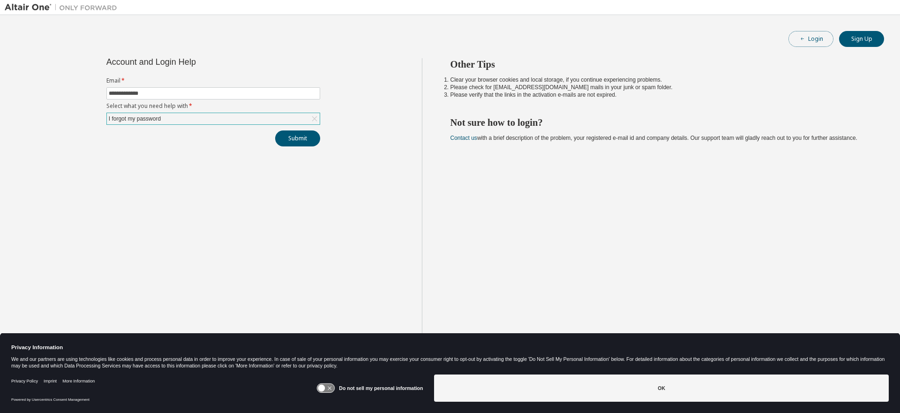  I want to click on li: Please verify that the links in the activation e-mails are not expired., so click(659, 95).